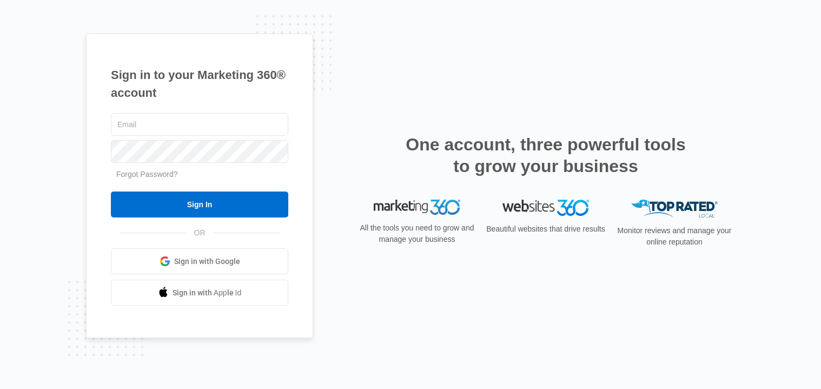 The image size is (821, 389). What do you see at coordinates (207, 261) in the screenshot?
I see `span: Sign in with Google` at bounding box center [207, 261].